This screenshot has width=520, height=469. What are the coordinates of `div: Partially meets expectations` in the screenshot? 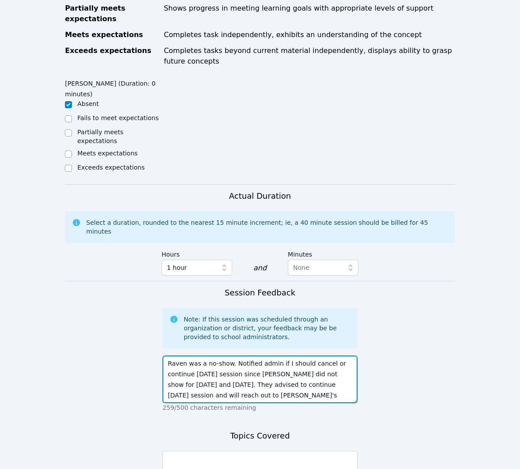 It's located at (112, 14).